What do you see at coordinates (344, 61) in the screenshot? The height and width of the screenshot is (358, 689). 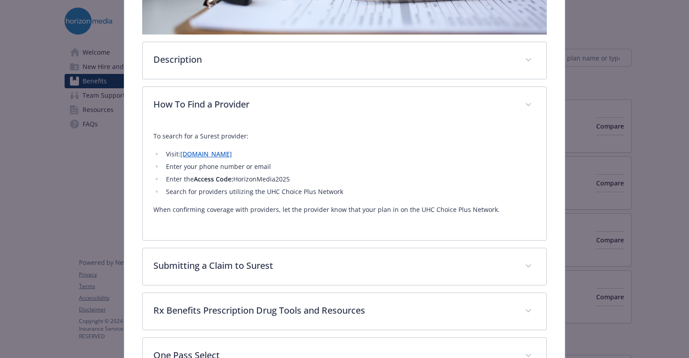 I see `div: Description` at bounding box center [344, 61].